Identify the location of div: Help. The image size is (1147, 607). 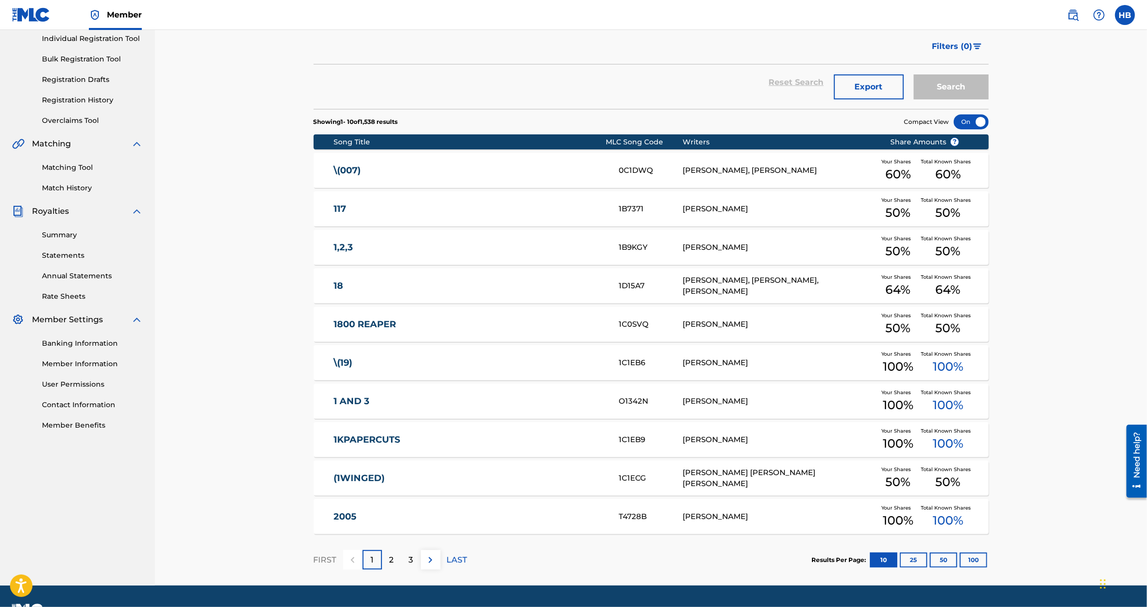
(1099, 15).